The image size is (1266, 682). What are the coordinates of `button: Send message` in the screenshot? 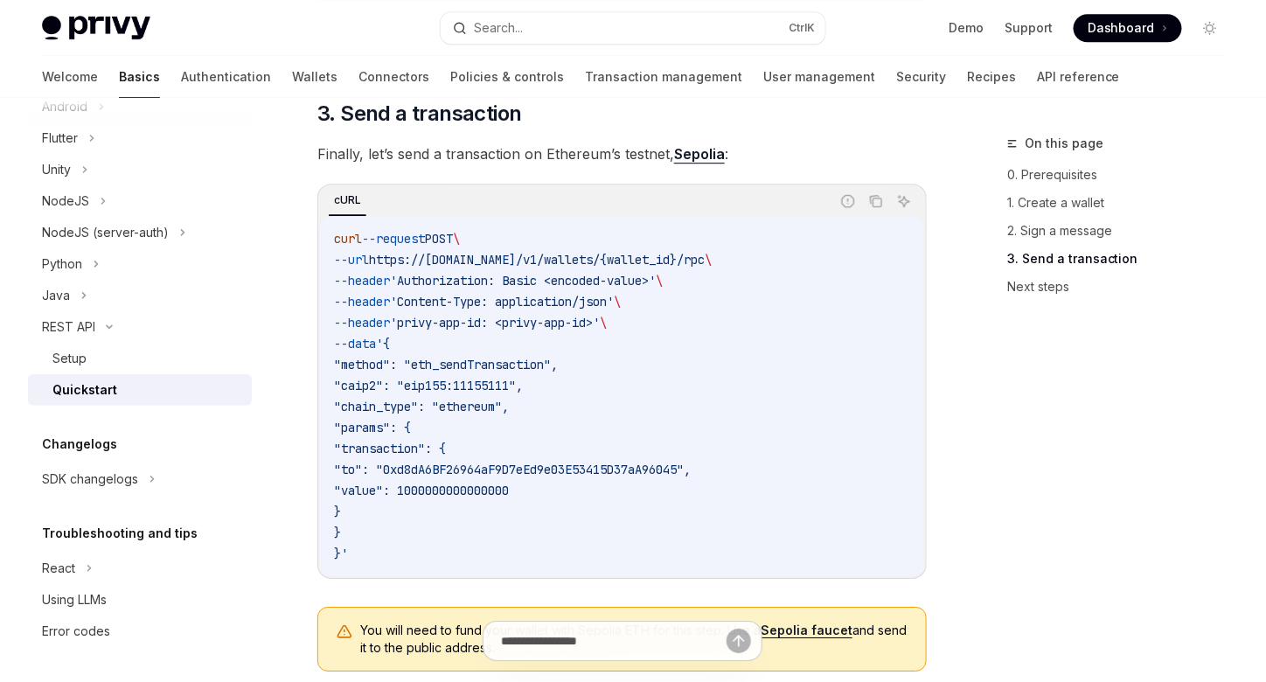 It's located at (739, 641).